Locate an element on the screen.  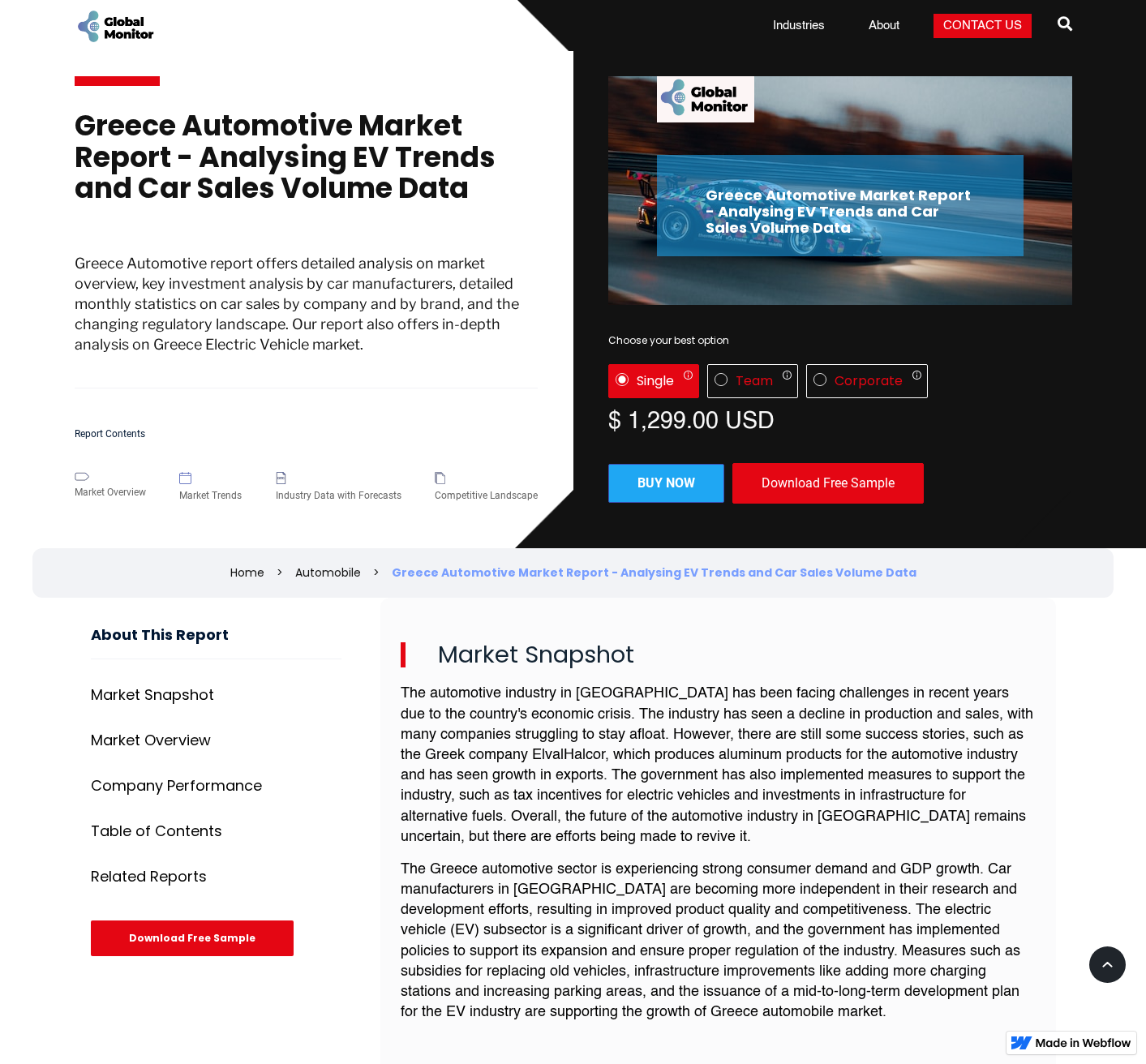
div: Market Trends is located at coordinates (210, 496).